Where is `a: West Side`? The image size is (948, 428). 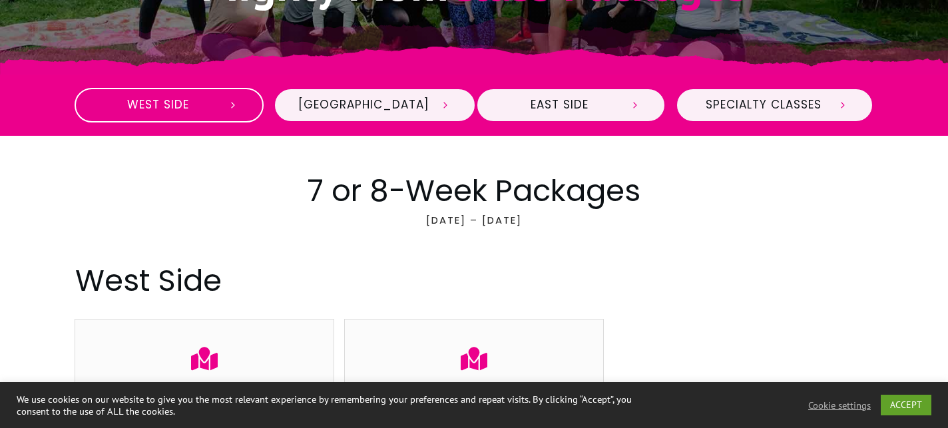
a: West Side is located at coordinates (169, 105).